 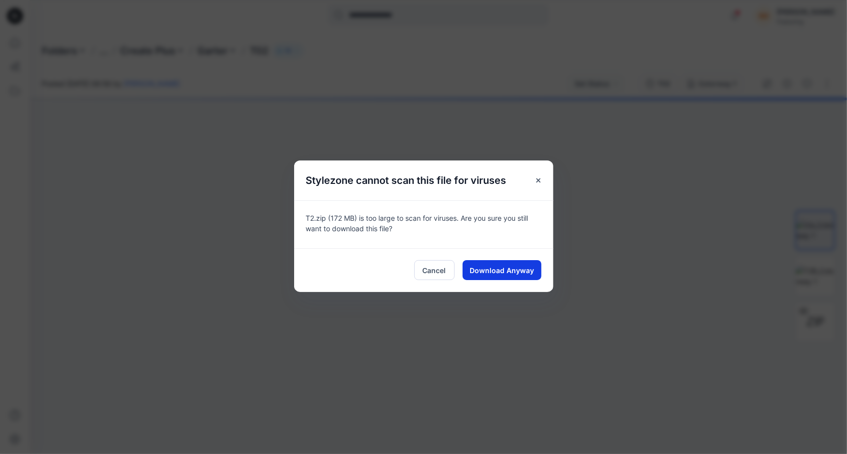 I want to click on h5: Stylezone cannot scan this file for viruses, so click(x=406, y=181).